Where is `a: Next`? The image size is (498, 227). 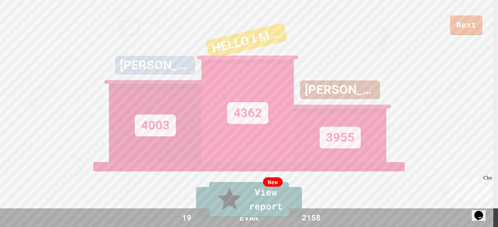 a: Next is located at coordinates (466, 25).